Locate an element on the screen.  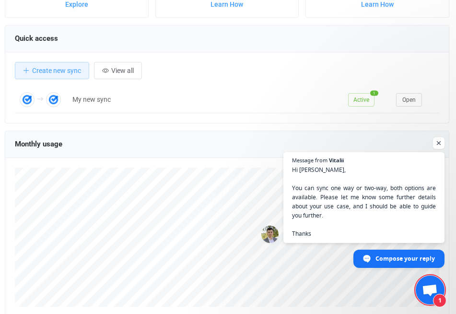
div: Open chat is located at coordinates (430, 290).